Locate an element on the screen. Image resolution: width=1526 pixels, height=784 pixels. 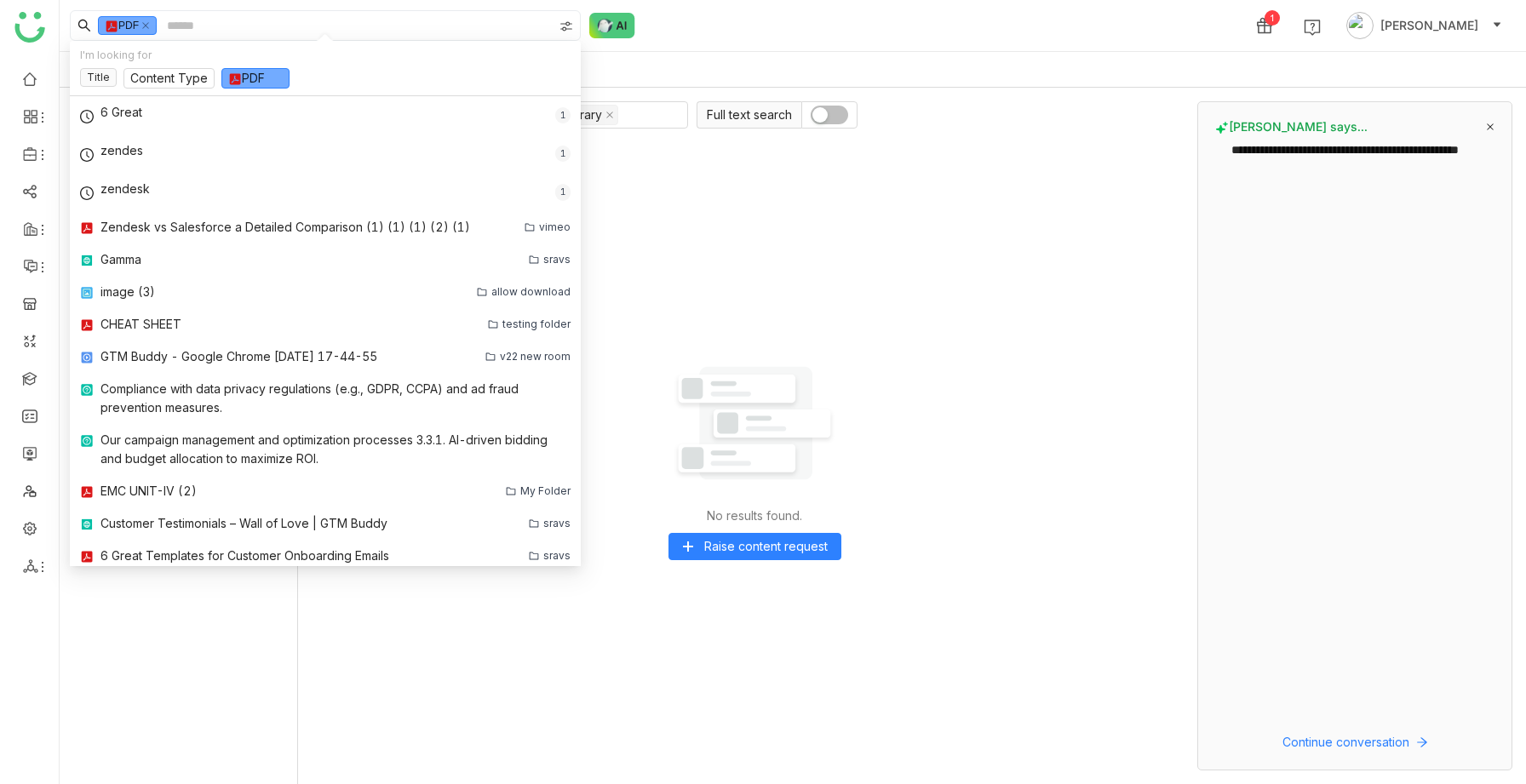
a: Our campaign management and optimization processes 3.3.1. AI-driven bidding and budget allocation... is located at coordinates (325, 450).